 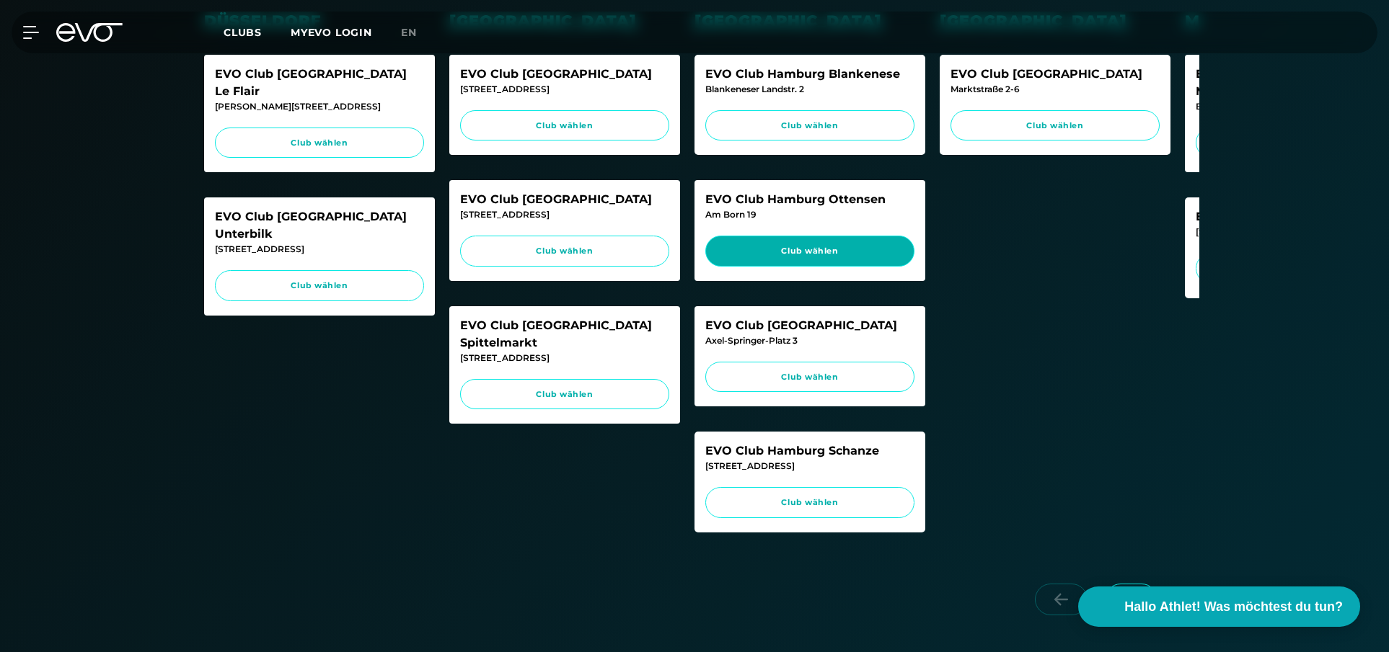 I want to click on button: Hallo Athlet! Was möchtest du tun?, so click(x=1218, y=607).